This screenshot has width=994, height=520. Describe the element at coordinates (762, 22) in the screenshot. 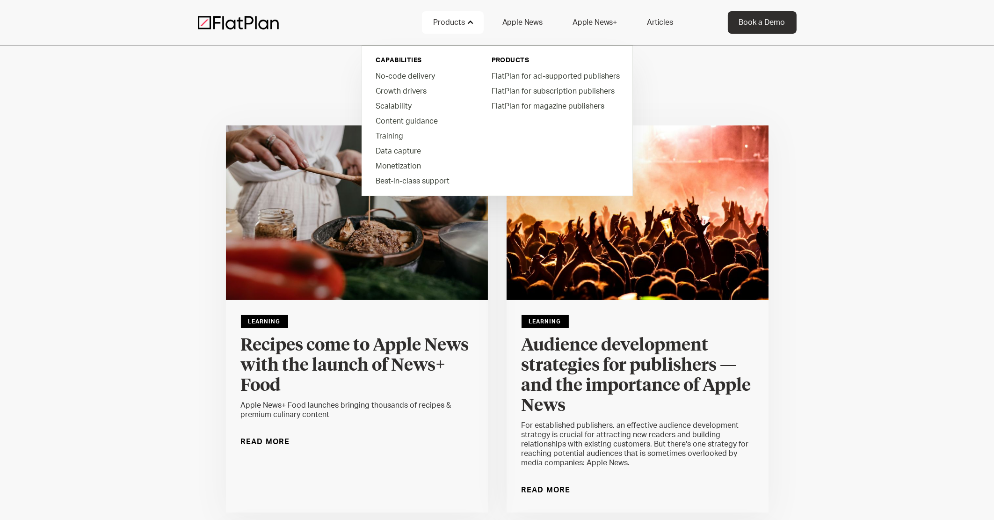

I see `a: Book a Demo` at that location.